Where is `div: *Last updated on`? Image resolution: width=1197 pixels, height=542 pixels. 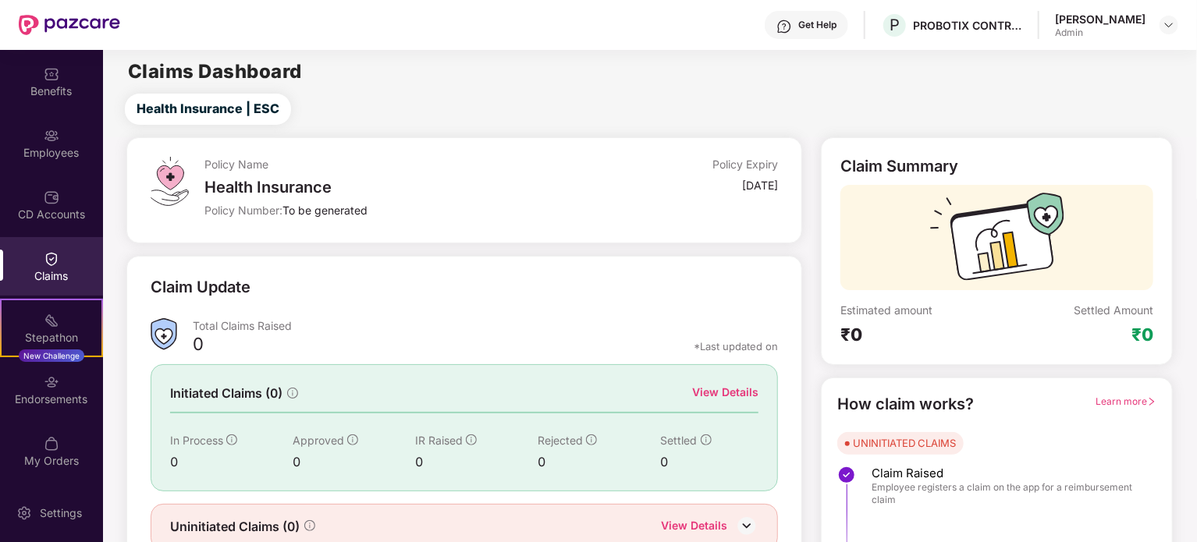
div: *Last updated on is located at coordinates (736, 346).